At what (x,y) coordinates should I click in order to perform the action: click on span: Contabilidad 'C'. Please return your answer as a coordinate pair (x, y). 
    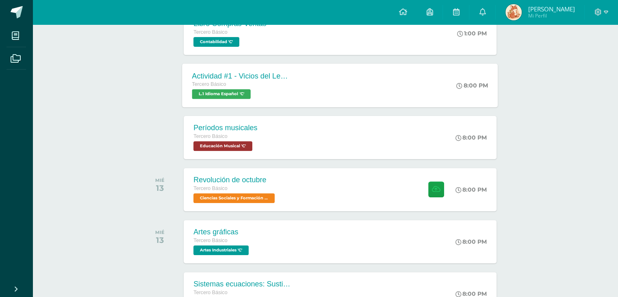
    Looking at the image, I should click on (216, 42).